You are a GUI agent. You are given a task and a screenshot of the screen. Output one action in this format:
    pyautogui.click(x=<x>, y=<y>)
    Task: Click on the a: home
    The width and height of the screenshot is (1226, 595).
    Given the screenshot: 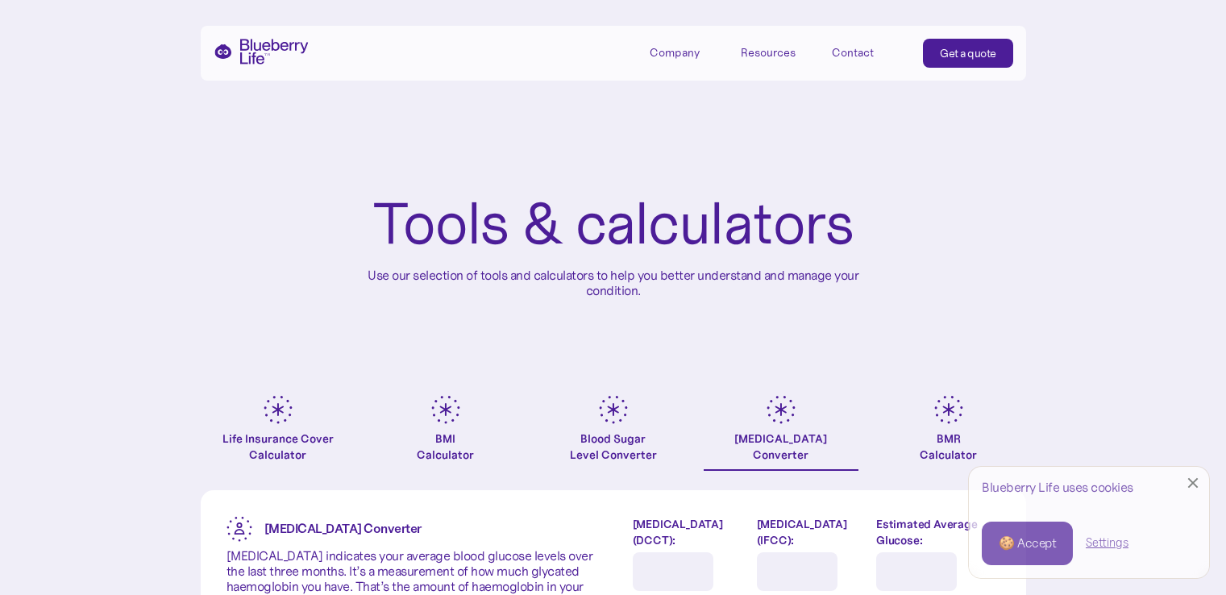 What is the action you would take?
    pyautogui.click(x=261, y=52)
    